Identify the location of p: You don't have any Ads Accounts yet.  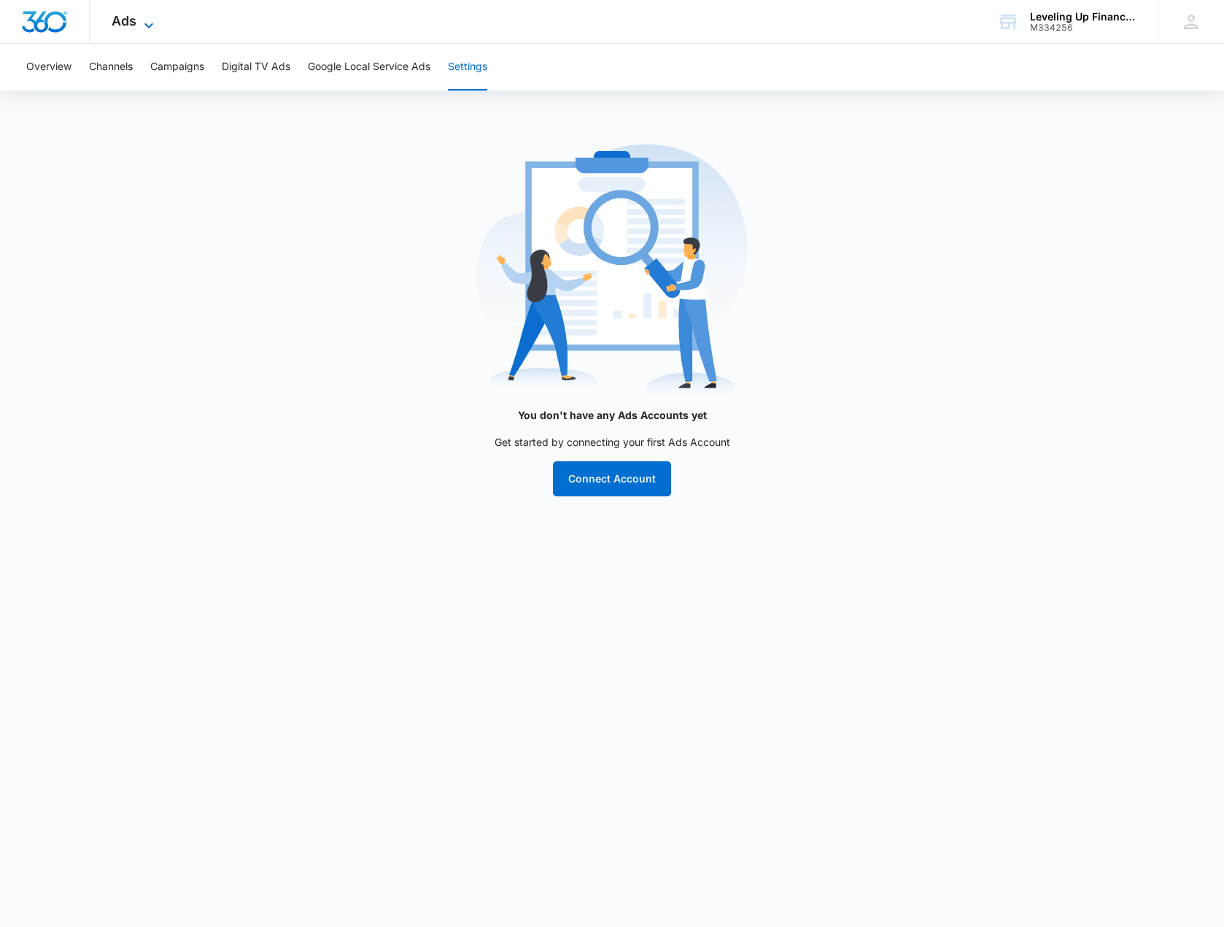
(612, 414).